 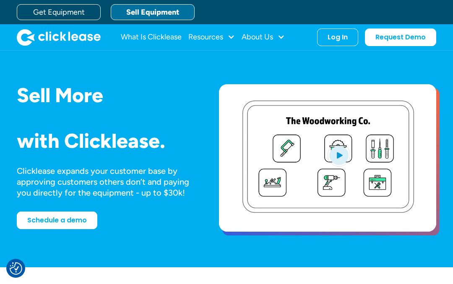 What do you see at coordinates (211, 37) in the screenshot?
I see `div: Resources` at bounding box center [211, 37].